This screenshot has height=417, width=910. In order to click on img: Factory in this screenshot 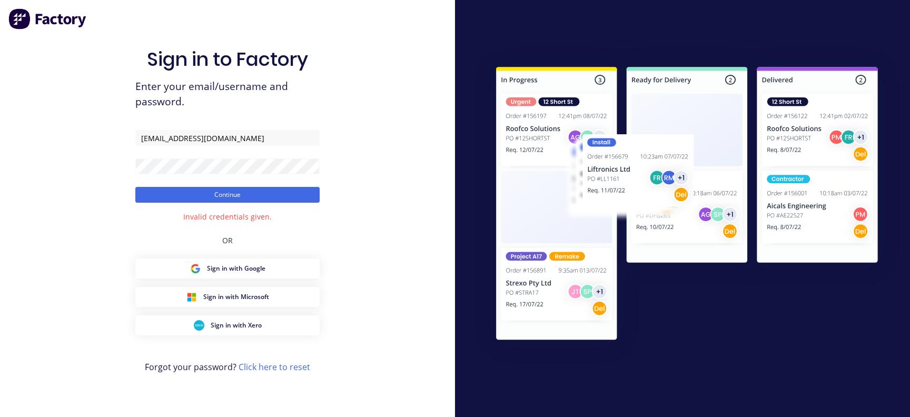, I will do `click(48, 19)`.